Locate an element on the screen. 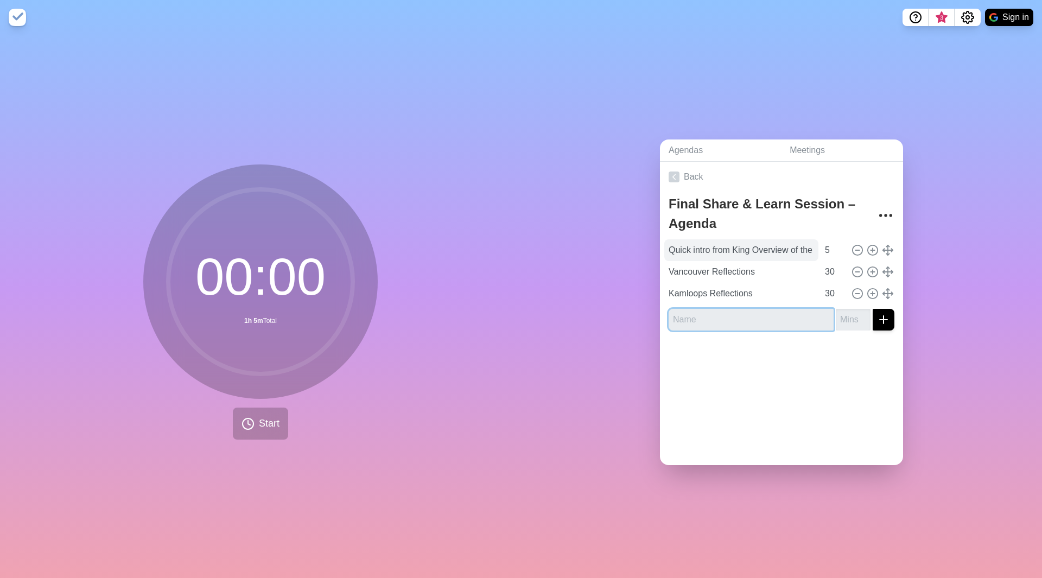 The image size is (1042, 578). button: More is located at coordinates (886, 216).